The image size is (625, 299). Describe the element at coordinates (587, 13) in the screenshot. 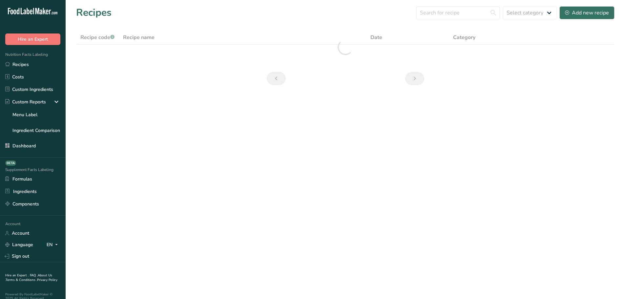

I see `button: Add new recipe` at that location.